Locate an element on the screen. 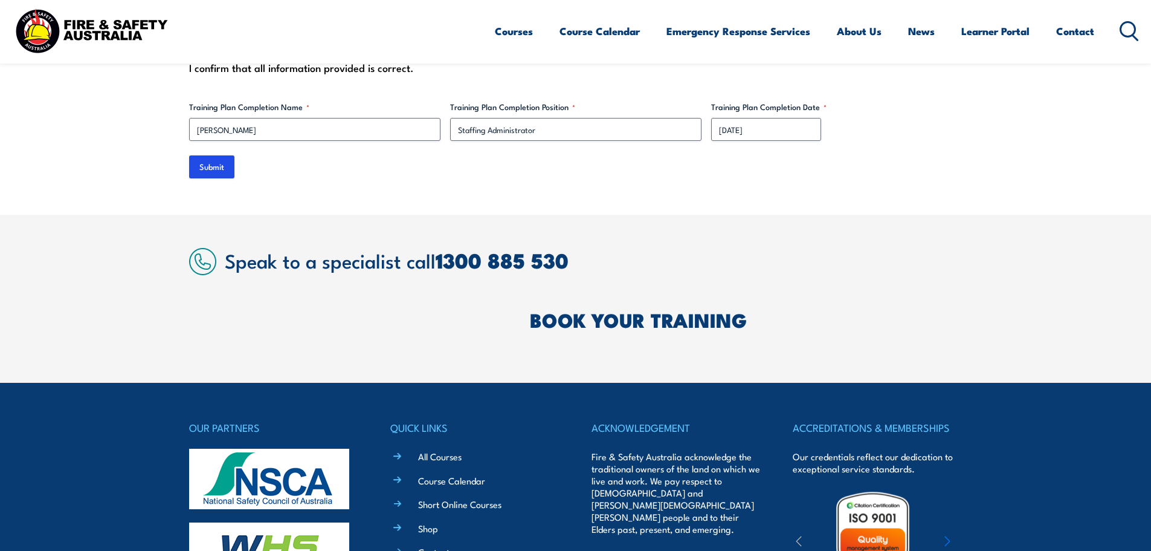 The image size is (1151, 551). a: Short Online Courses is located at coordinates (460, 503).